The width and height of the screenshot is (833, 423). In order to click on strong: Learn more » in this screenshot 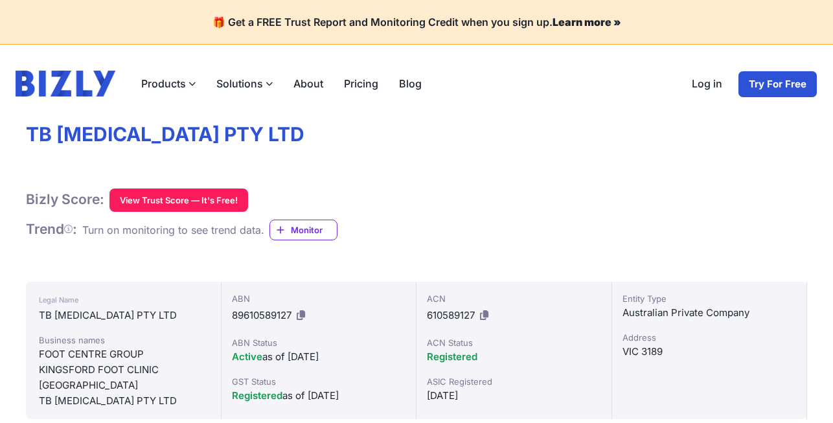, I will do `click(587, 22)`.